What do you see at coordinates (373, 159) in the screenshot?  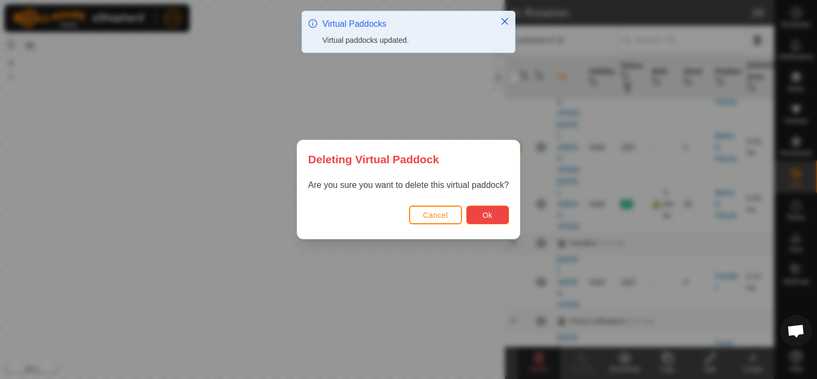 I see `span: Deleting Virtual Paddock` at bounding box center [373, 159].